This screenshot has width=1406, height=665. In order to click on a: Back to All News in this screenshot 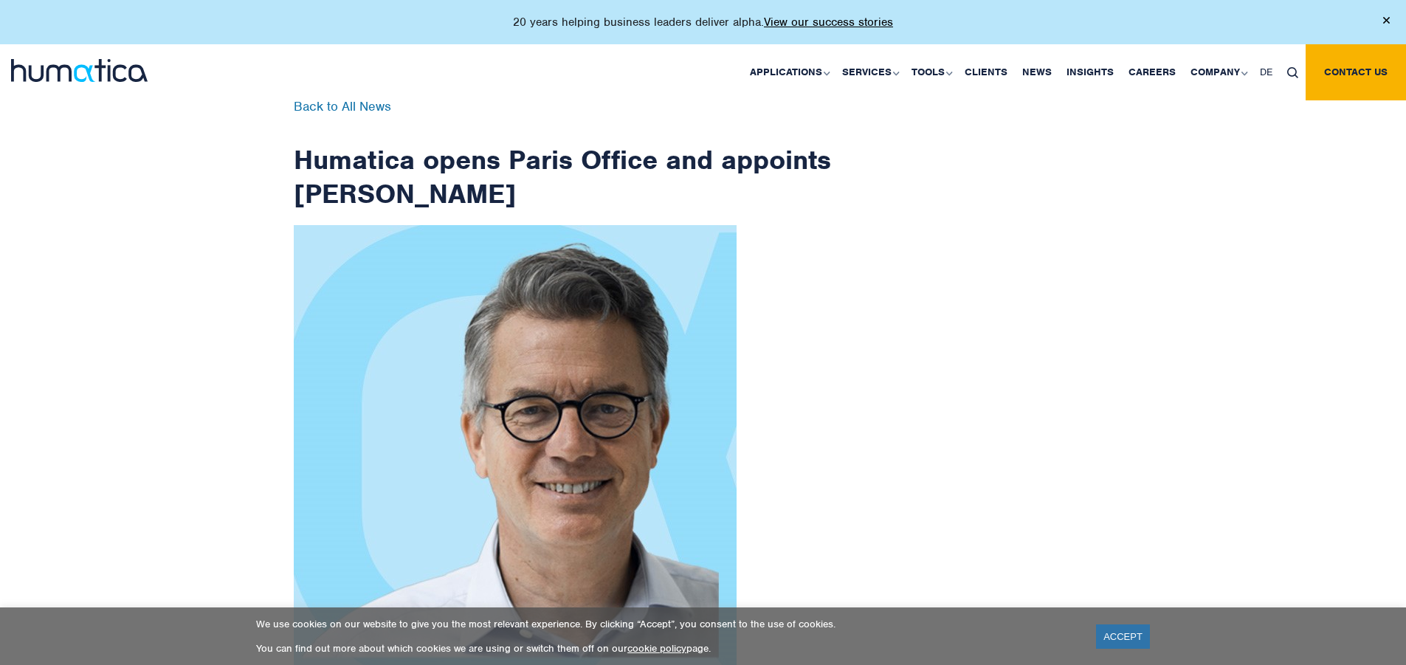, I will do `click(342, 106)`.